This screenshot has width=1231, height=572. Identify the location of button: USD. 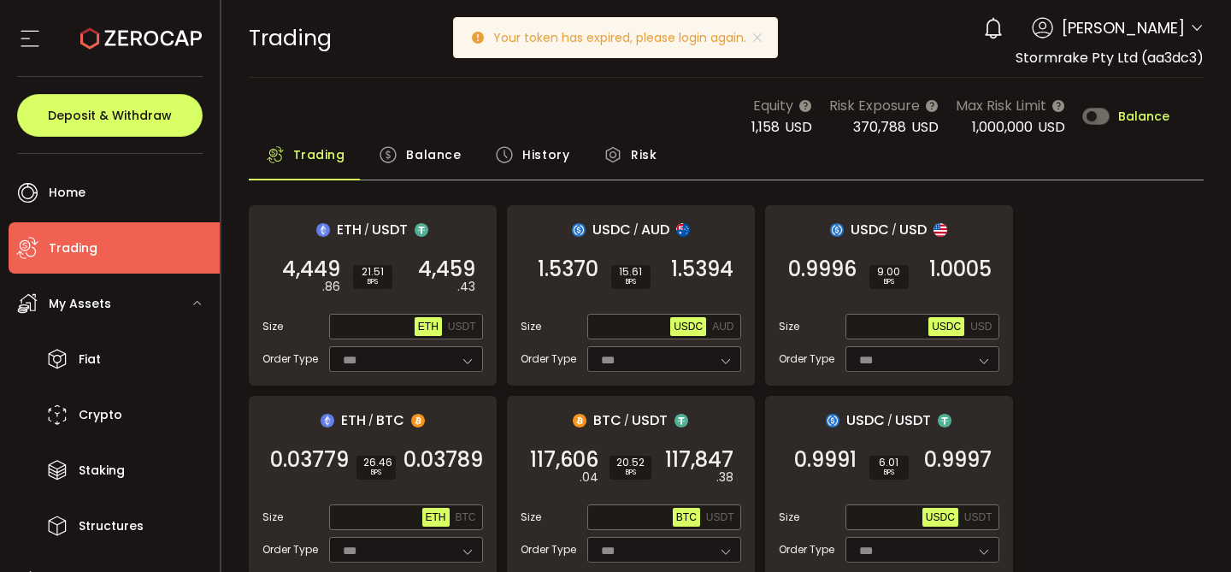
(980, 326).